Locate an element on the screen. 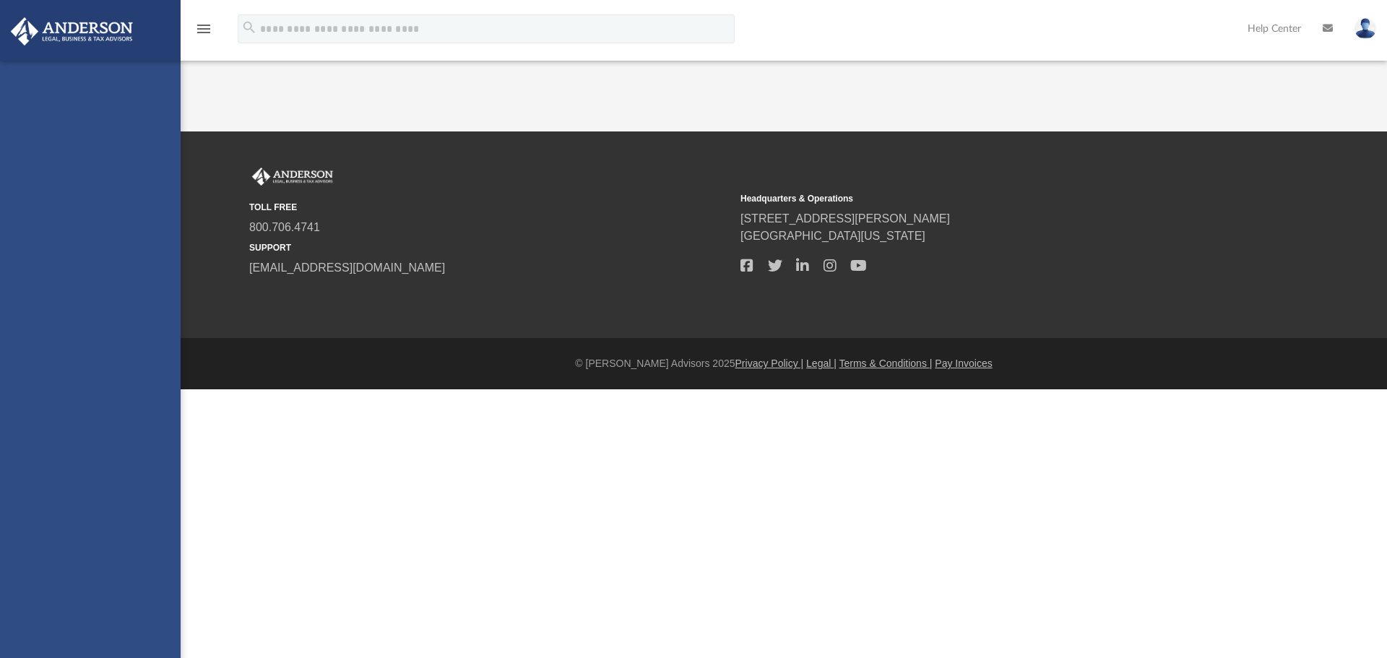 The width and height of the screenshot is (1387, 658). i: menu is located at coordinates (204, 29).